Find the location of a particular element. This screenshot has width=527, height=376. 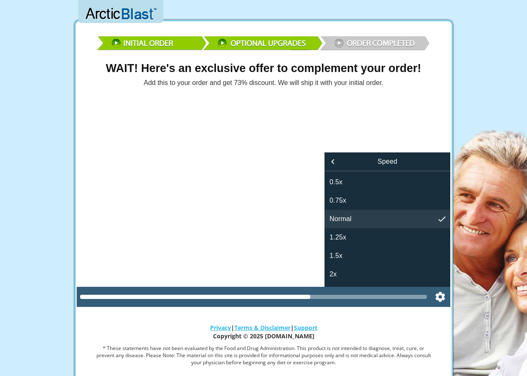

img: reviewbar.png is located at coordinates (264, 42).